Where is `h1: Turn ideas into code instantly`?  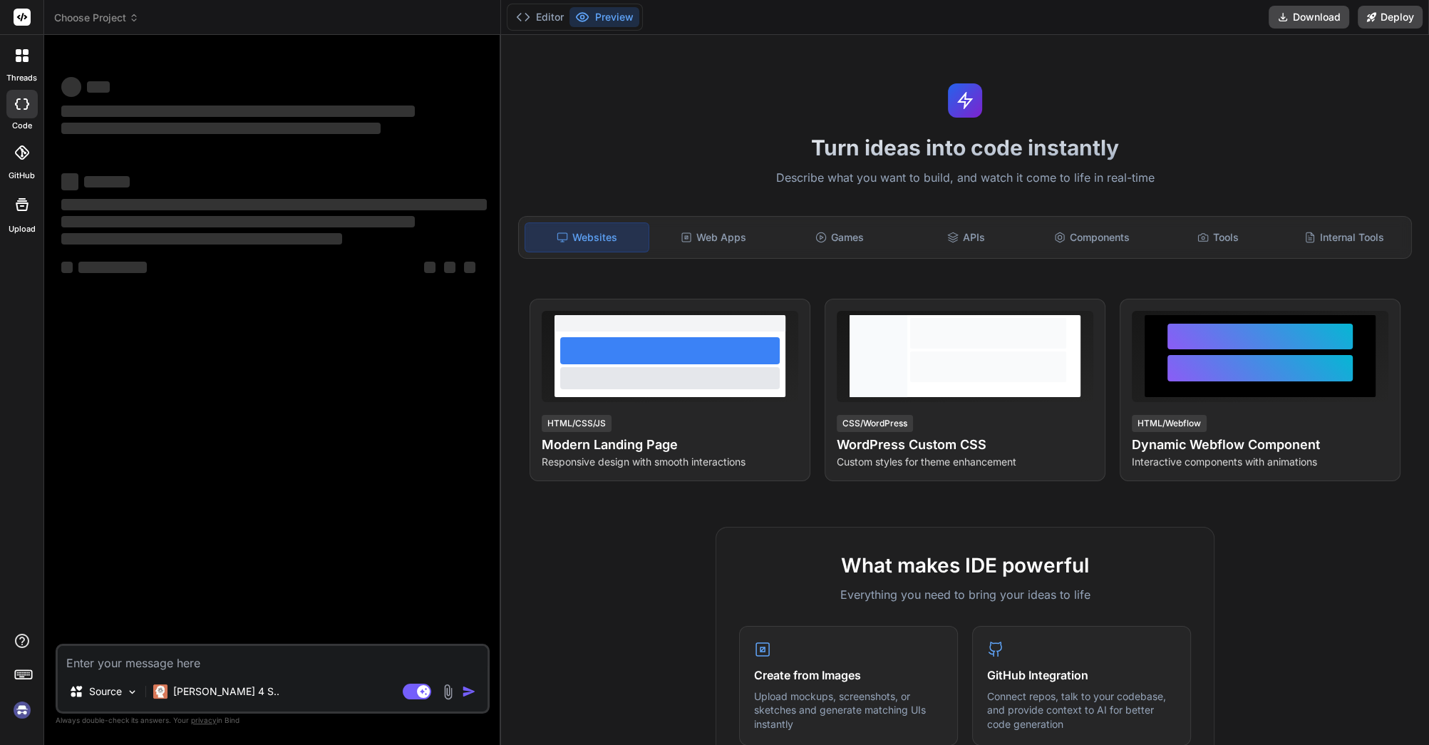 h1: Turn ideas into code instantly is located at coordinates (965, 148).